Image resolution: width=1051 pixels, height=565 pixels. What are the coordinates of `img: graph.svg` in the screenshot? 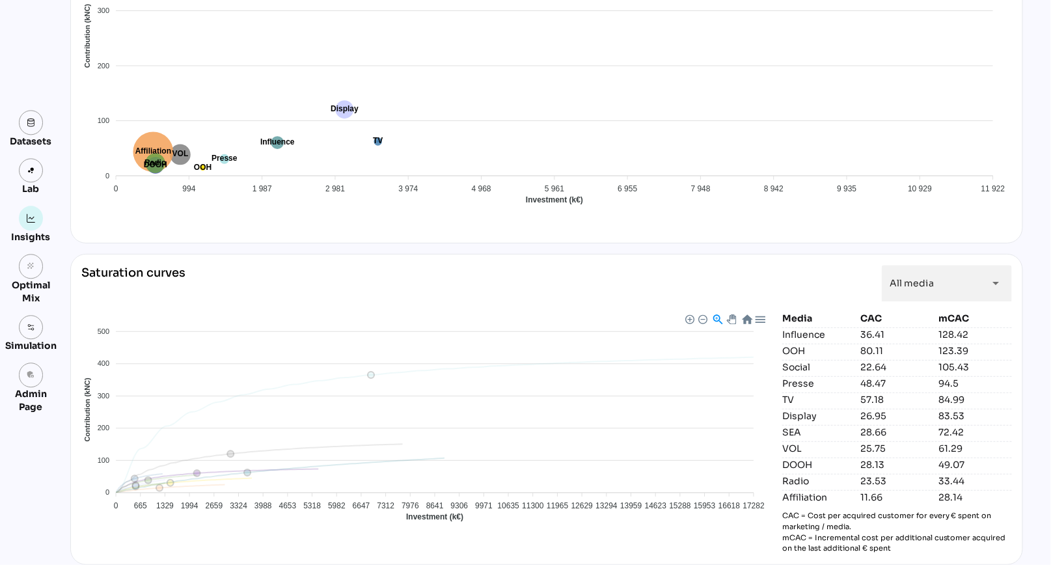 It's located at (31, 218).